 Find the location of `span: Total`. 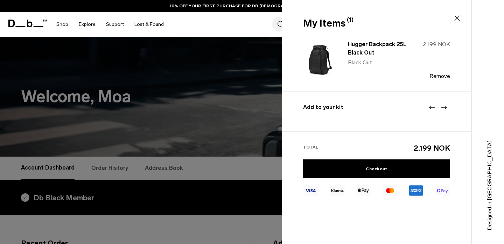

span: Total is located at coordinates (311, 147).